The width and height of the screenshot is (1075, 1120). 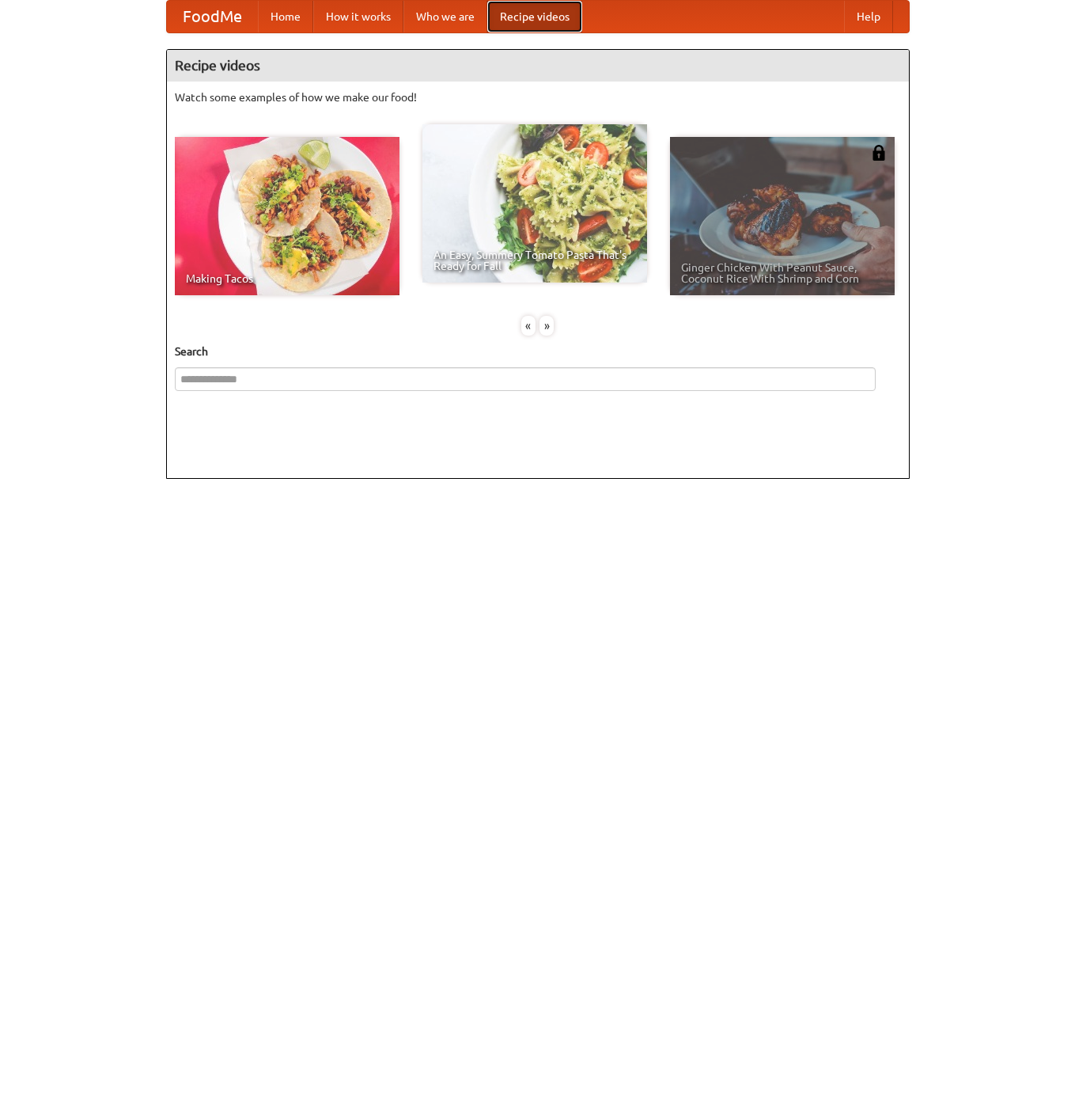 What do you see at coordinates (285, 17) in the screenshot?
I see `a: Home` at bounding box center [285, 17].